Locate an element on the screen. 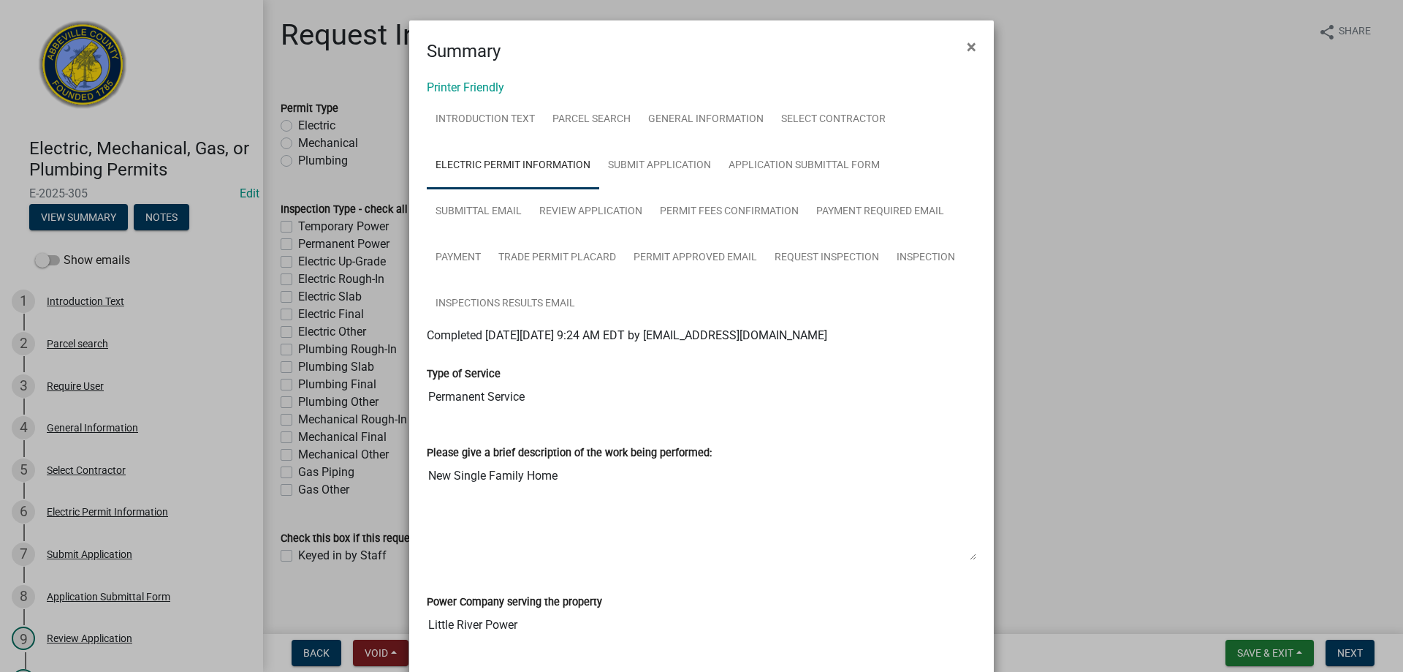 Image resolution: width=1403 pixels, height=672 pixels. a: Application Submittal Form is located at coordinates (804, 166).